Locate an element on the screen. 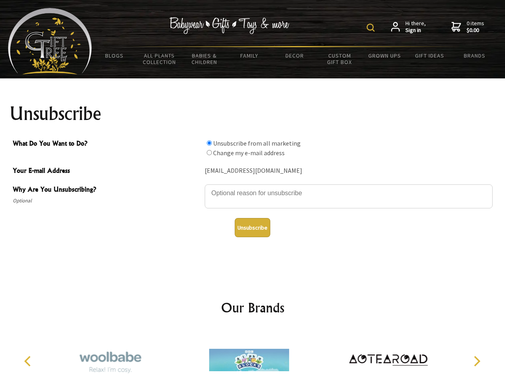 Image resolution: width=505 pixels, height=384 pixels. span: Why Are You Unsubscribing? is located at coordinates (107, 190).